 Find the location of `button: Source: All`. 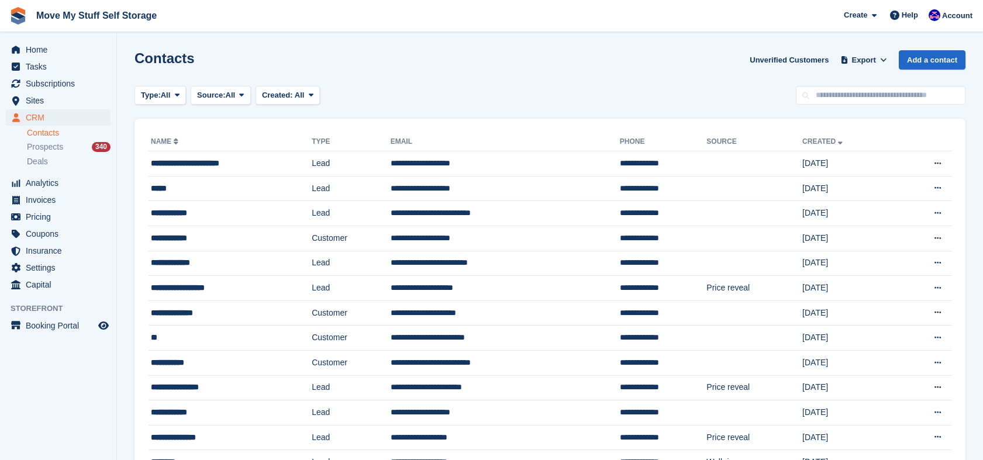

button: Source: All is located at coordinates (220, 95).